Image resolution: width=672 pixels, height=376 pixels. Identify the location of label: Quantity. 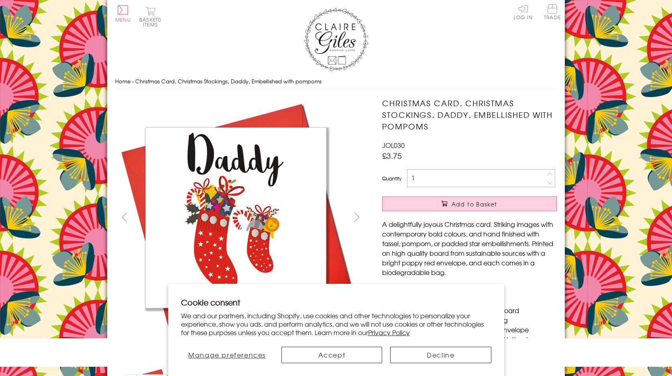
(392, 179).